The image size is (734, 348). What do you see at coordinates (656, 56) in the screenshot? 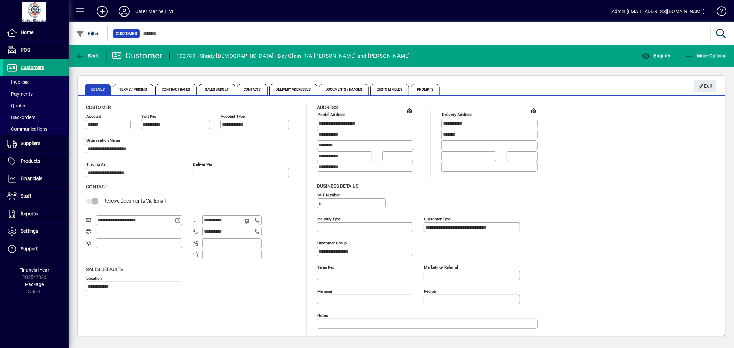
I see `button: Enquiry` at bounding box center [656, 56].